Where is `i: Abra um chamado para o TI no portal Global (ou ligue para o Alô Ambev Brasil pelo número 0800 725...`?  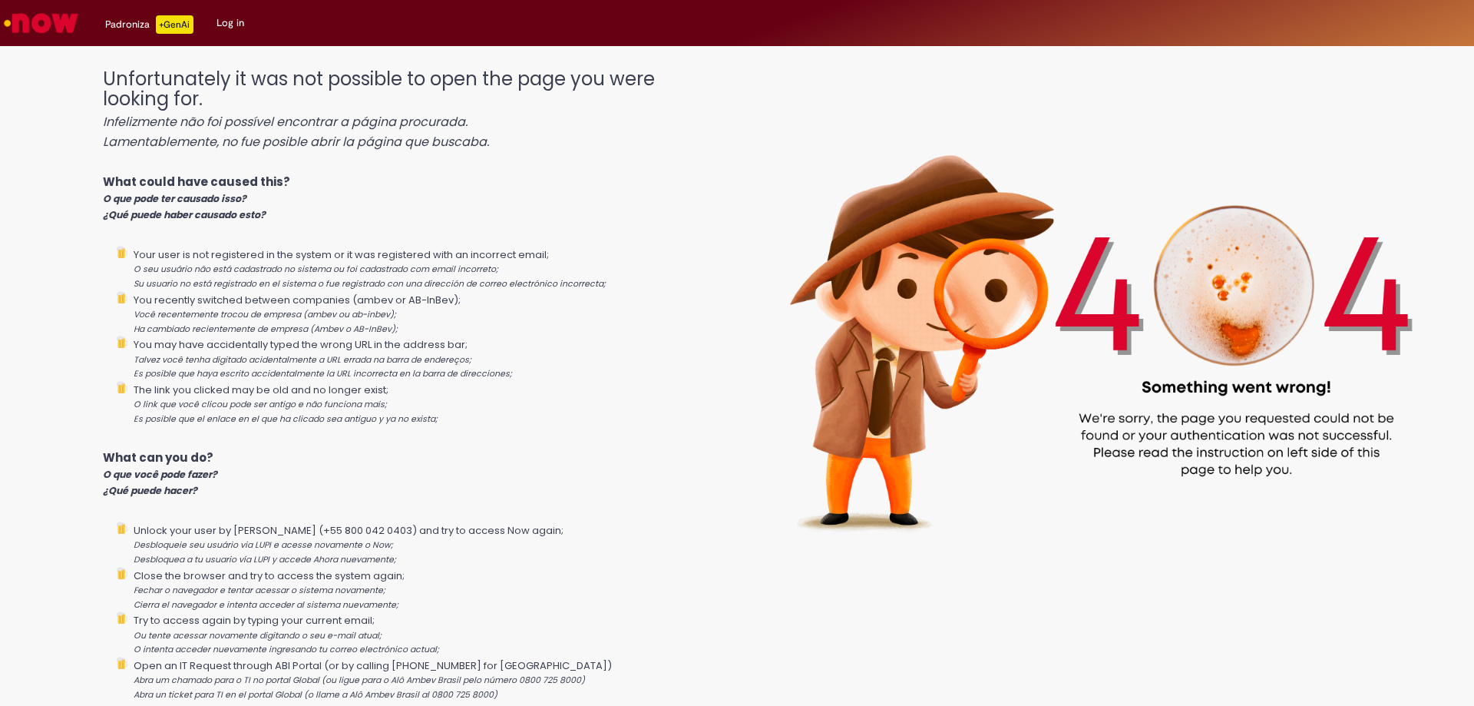
i: Abra um chamado para o TI no portal Global (ou ligue para o Alô Ambev Brasil pelo número 0800 725... is located at coordinates (359, 679).